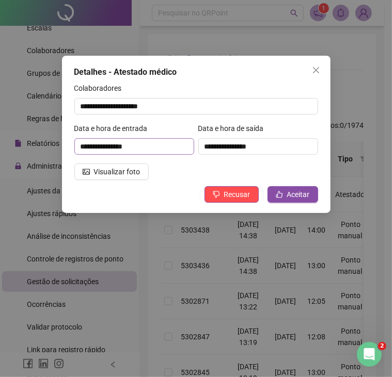 This screenshot has width=392, height=377. What do you see at coordinates (279, 194) in the screenshot?
I see `span: like` at bounding box center [279, 194].